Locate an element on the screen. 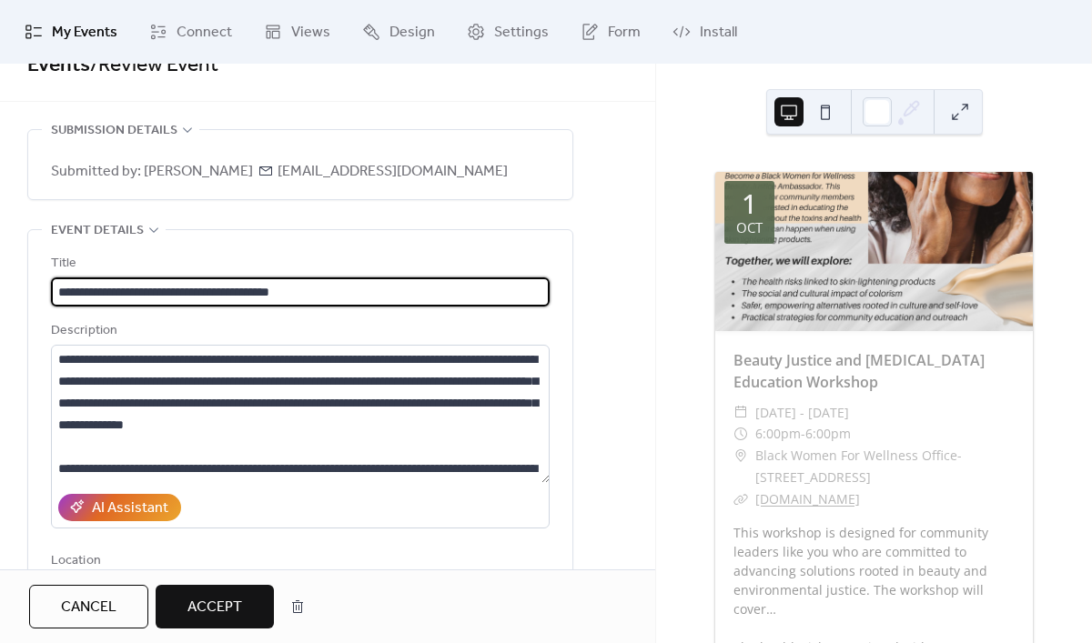 The image size is (1092, 643). span: Submission details is located at coordinates (114, 131).